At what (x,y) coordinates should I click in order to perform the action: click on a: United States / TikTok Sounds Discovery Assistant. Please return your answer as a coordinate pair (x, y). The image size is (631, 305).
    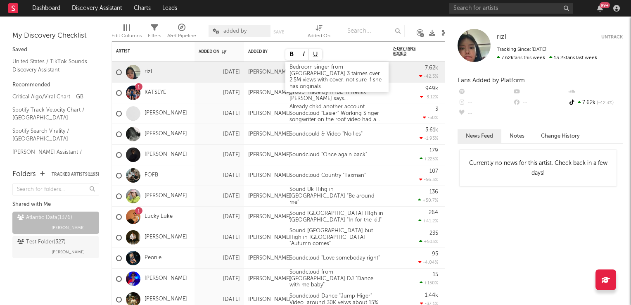
    Looking at the image, I should click on (52, 65).